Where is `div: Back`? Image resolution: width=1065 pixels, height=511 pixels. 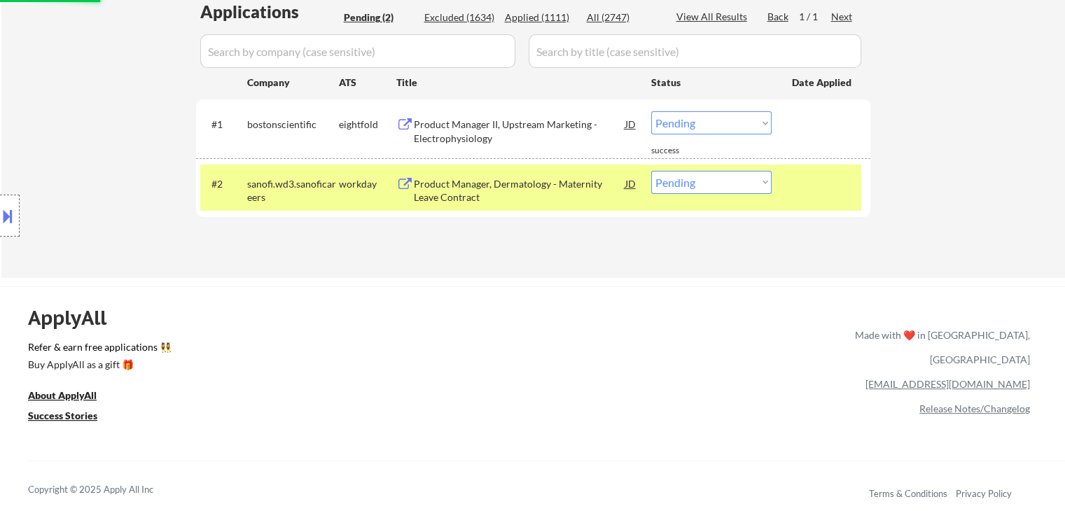
div: Back is located at coordinates (779, 17).